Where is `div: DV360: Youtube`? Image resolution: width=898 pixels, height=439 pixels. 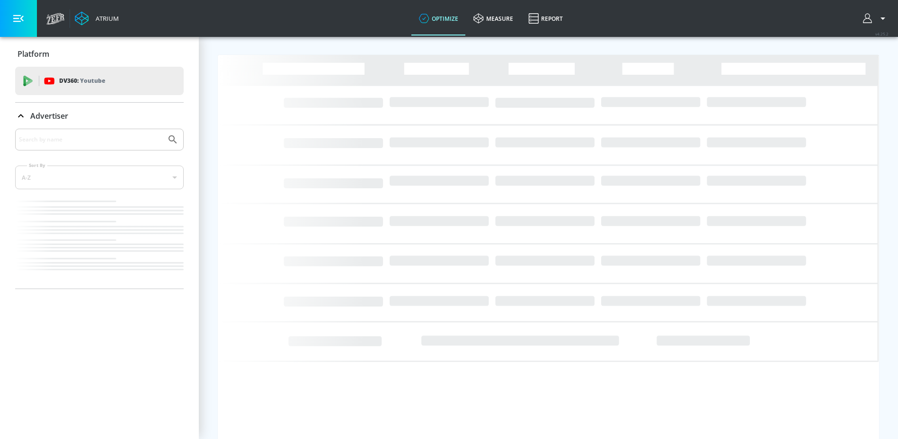 div: DV360: Youtube is located at coordinates (99, 81).